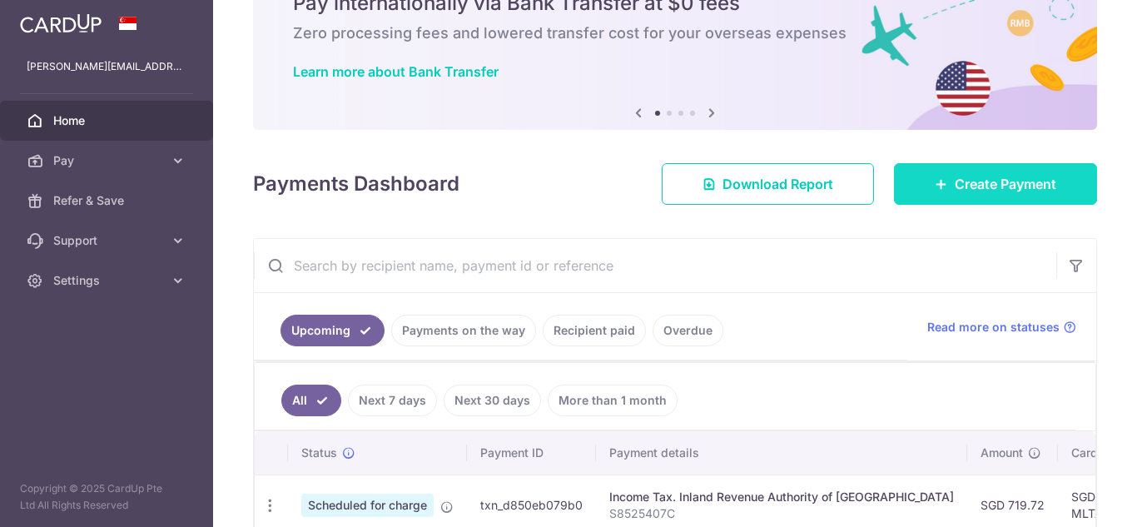 The width and height of the screenshot is (1137, 527). Describe the element at coordinates (108, 280) in the screenshot. I see `span: Settings` at that location.